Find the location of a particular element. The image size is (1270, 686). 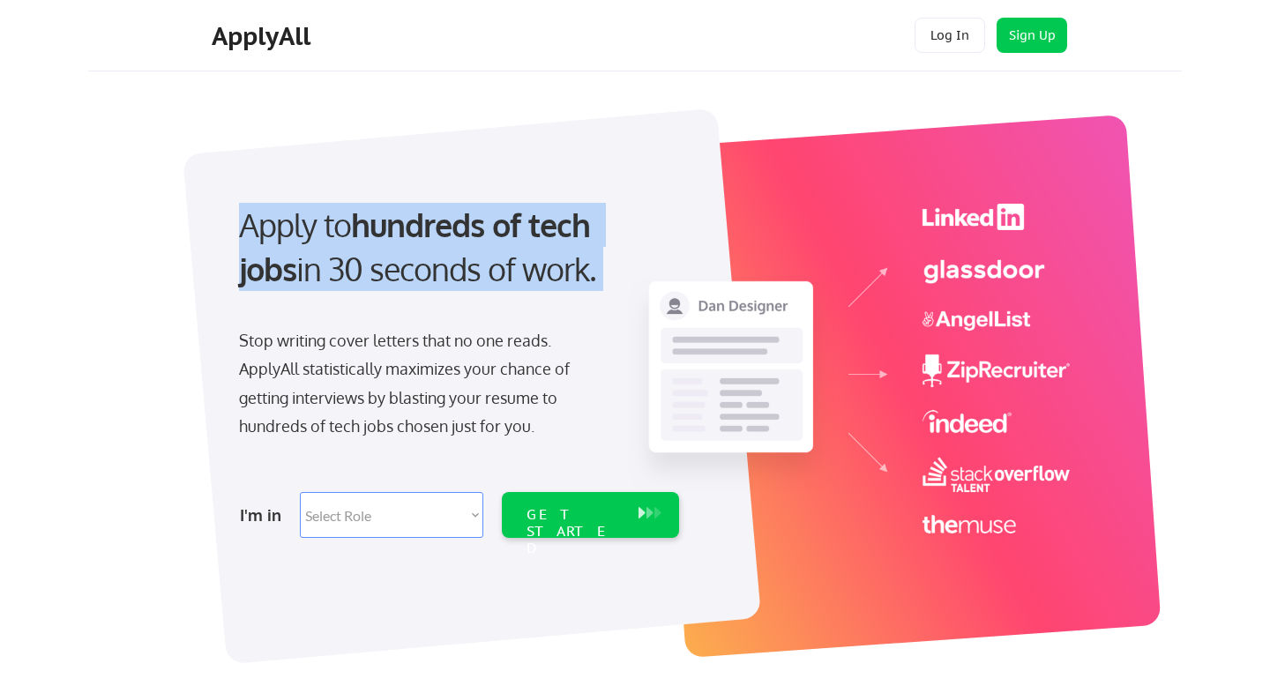

div: ApplyAll is located at coordinates (264, 36).